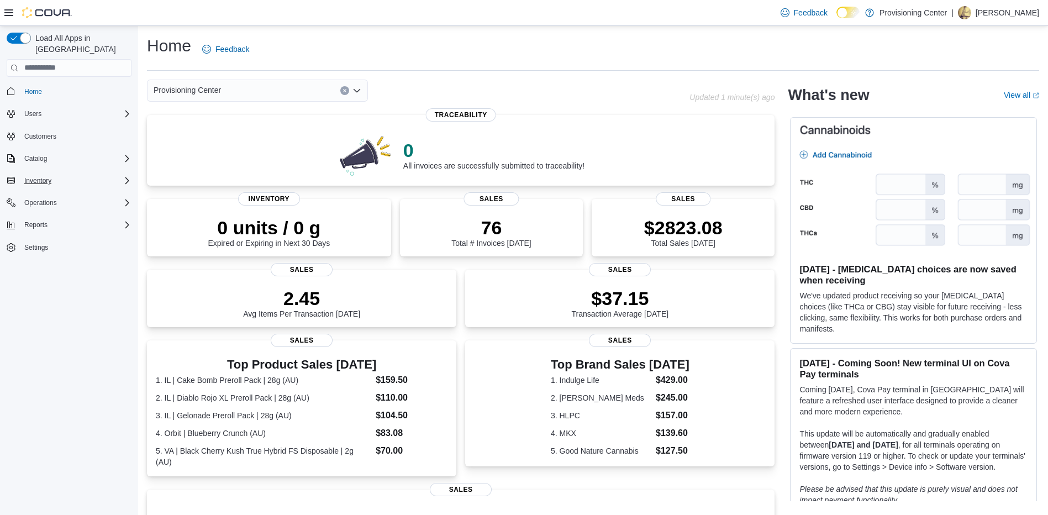 Image resolution: width=1048 pixels, height=515 pixels. Describe the element at coordinates (672, 415) in the screenshot. I see `dd: $157.00` at that location.